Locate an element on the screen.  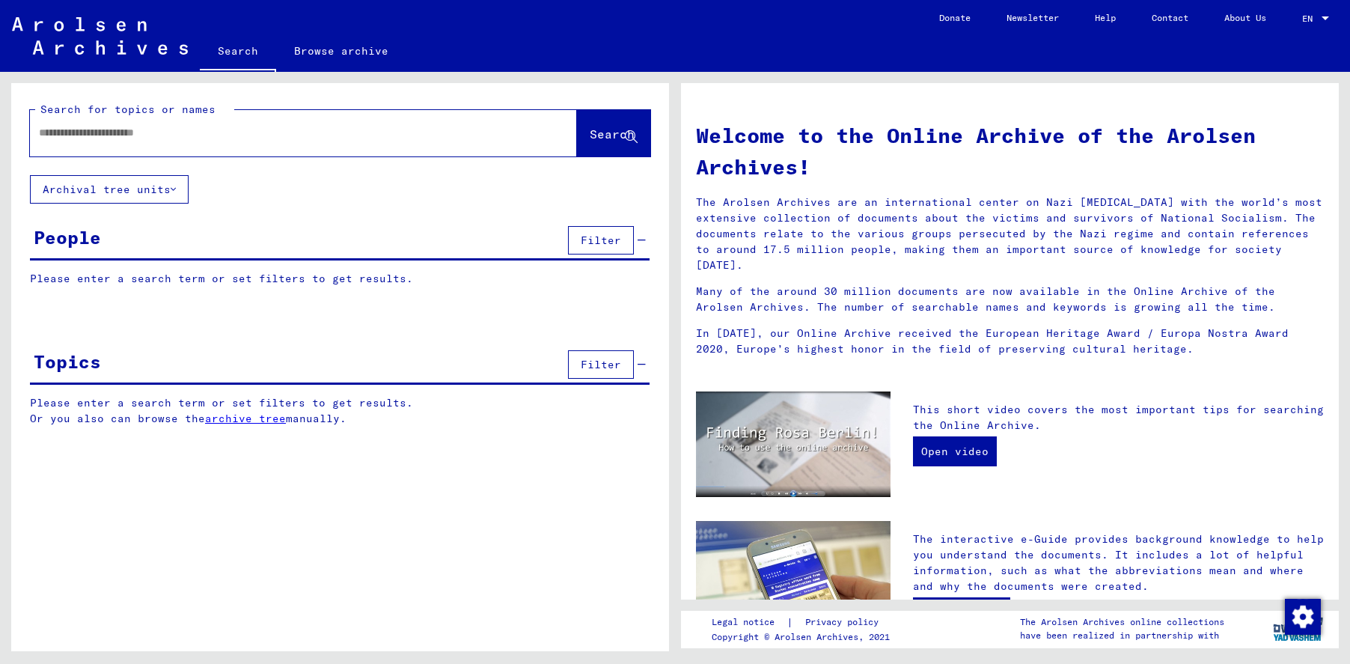
p: This short video covers the most important tips for searching the Online Archive. is located at coordinates (1118, 417).